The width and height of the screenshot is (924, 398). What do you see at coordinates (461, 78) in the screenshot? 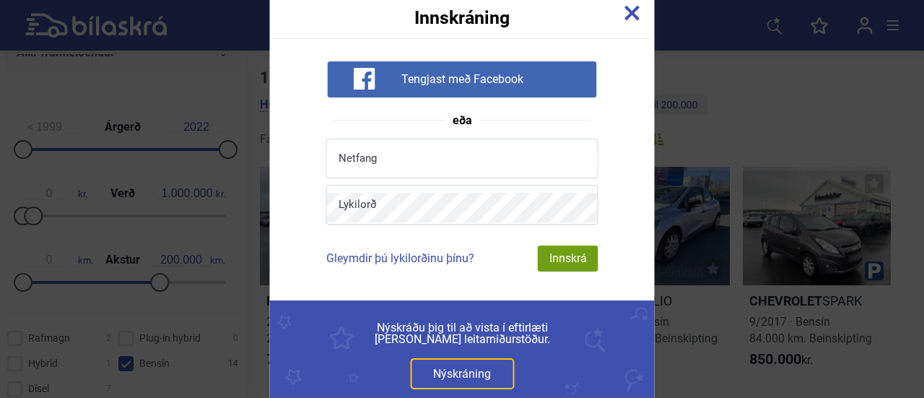
I see `a: Tengjast með Facebook` at bounding box center [461, 78].